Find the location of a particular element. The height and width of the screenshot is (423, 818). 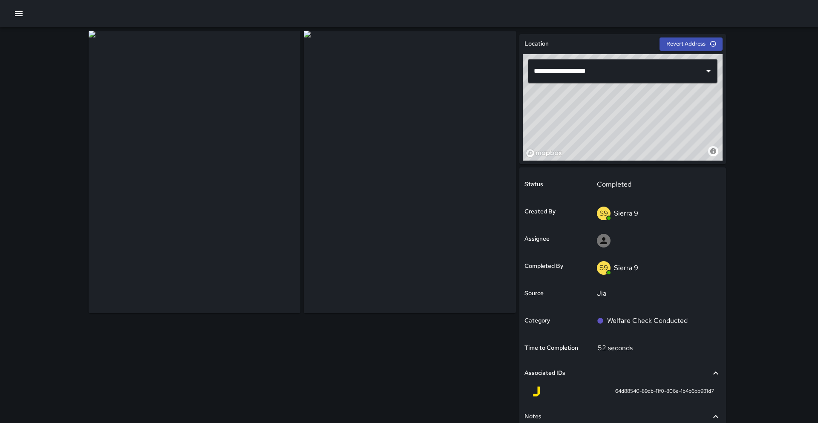

button: Revert Address is located at coordinates (691, 44).